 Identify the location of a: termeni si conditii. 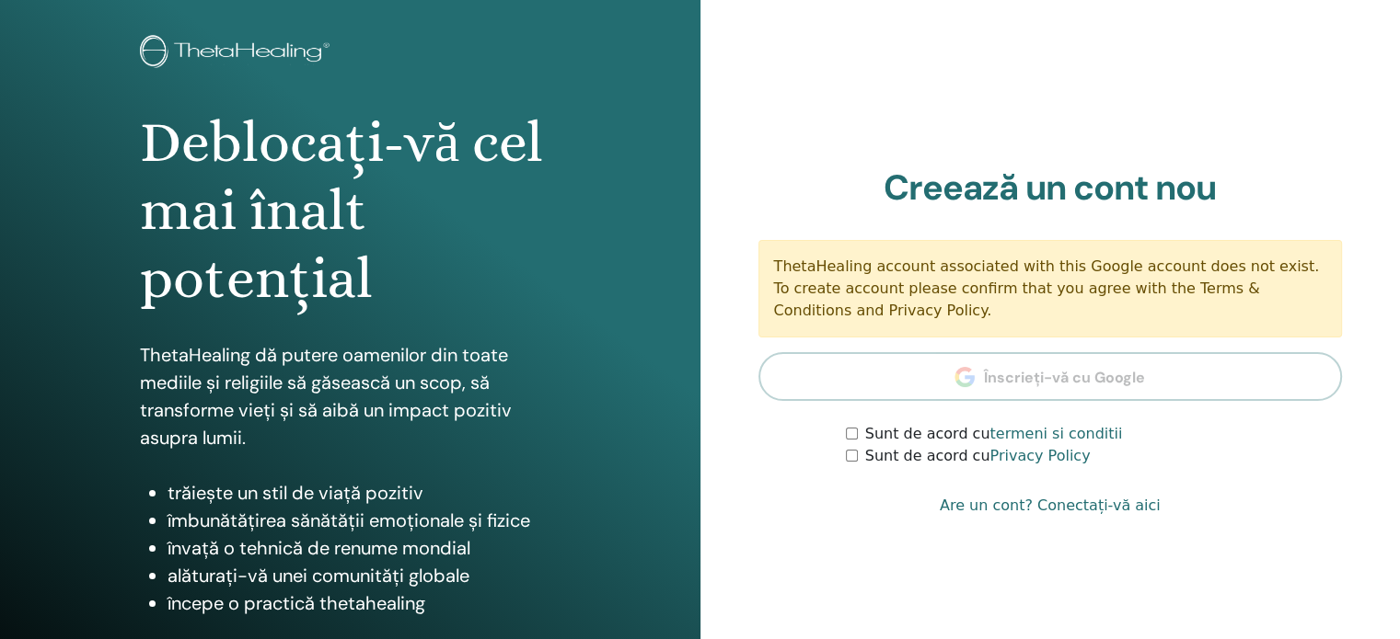
(1055, 433).